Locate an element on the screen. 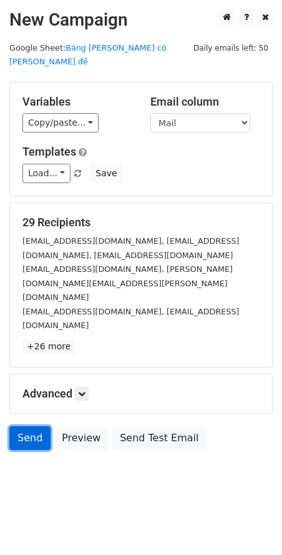  a: Send Test Email is located at coordinates (159, 438).